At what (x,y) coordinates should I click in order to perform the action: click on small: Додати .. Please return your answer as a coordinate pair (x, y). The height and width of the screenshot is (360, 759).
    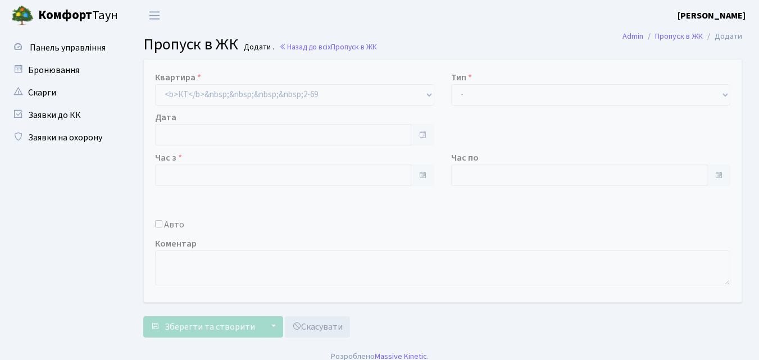
    Looking at the image, I should click on (258, 47).